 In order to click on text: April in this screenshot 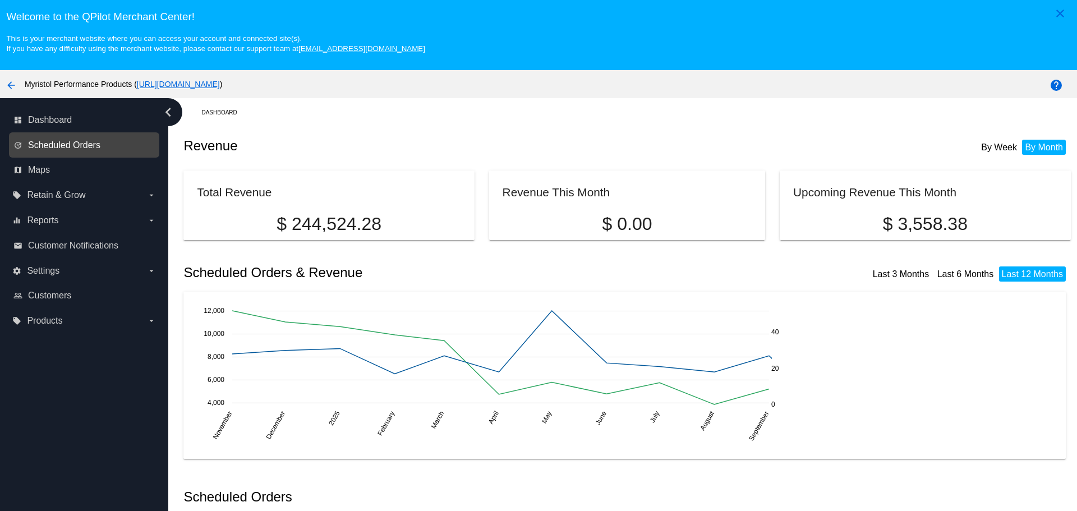, I will do `click(494, 418)`.